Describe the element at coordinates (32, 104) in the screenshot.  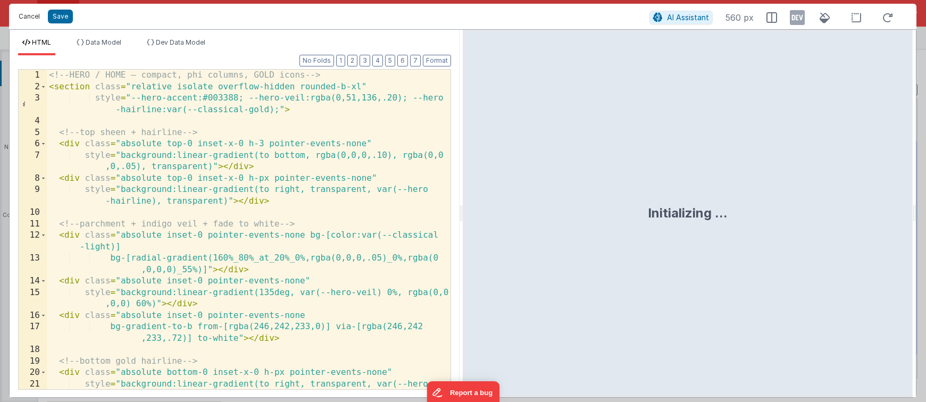
I see `div: 3` at that location.